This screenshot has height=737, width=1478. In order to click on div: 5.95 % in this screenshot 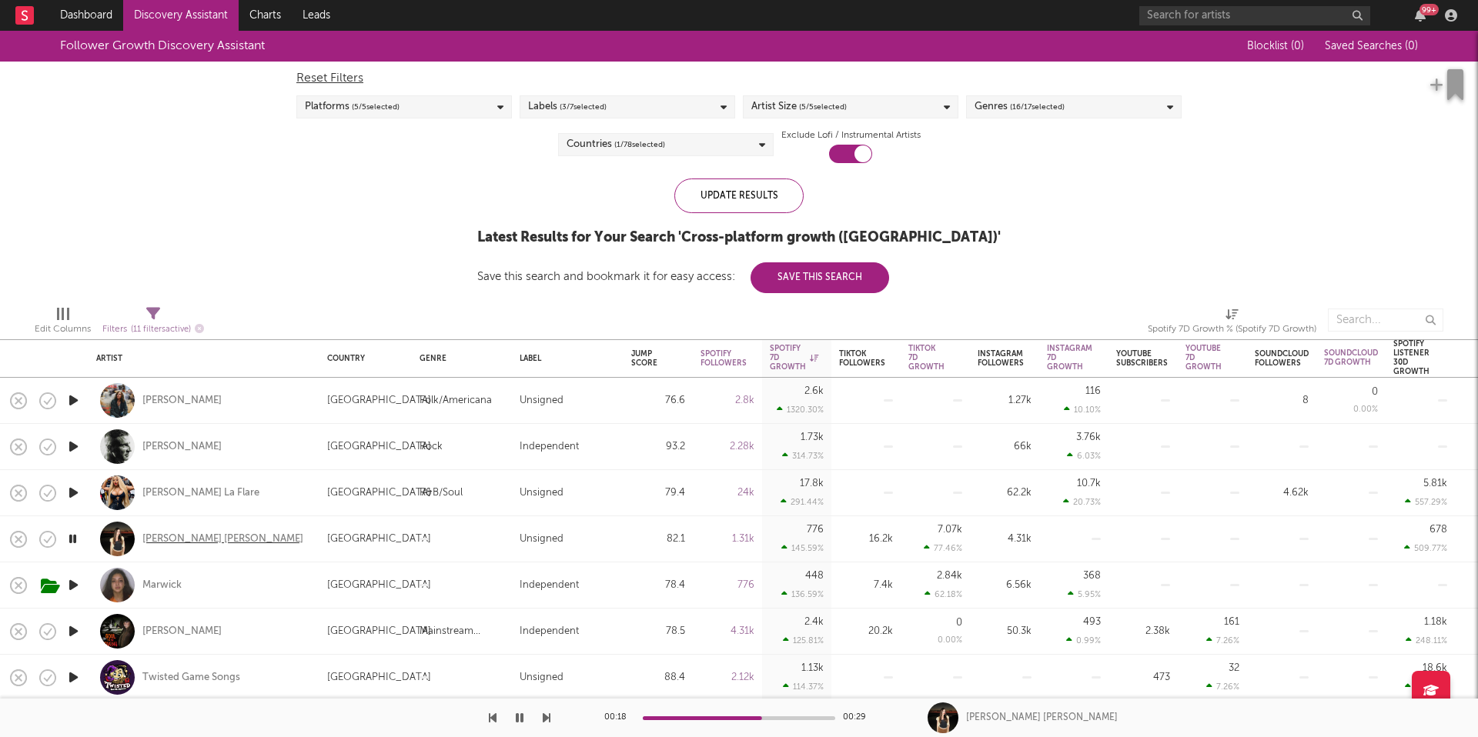, I will do `click(1084, 594)`.